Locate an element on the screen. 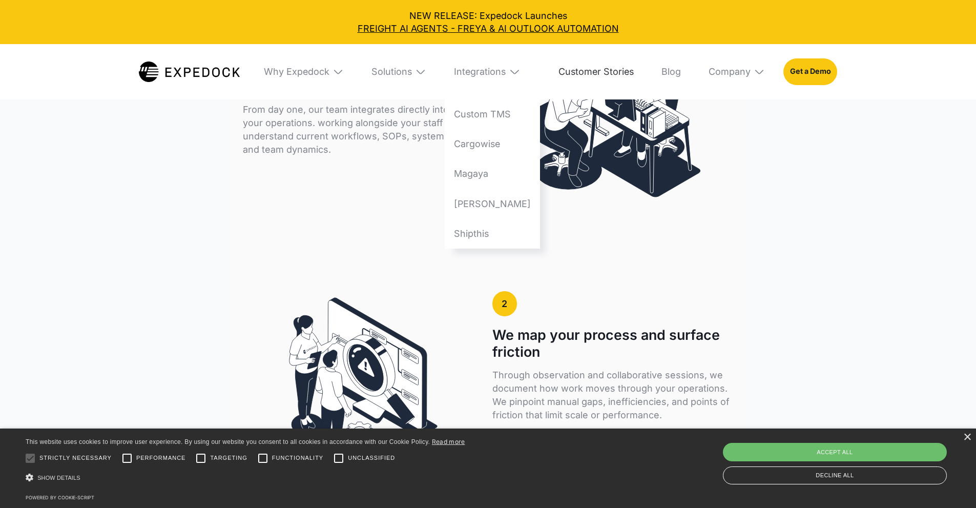  a: 2 is located at coordinates (505, 303).